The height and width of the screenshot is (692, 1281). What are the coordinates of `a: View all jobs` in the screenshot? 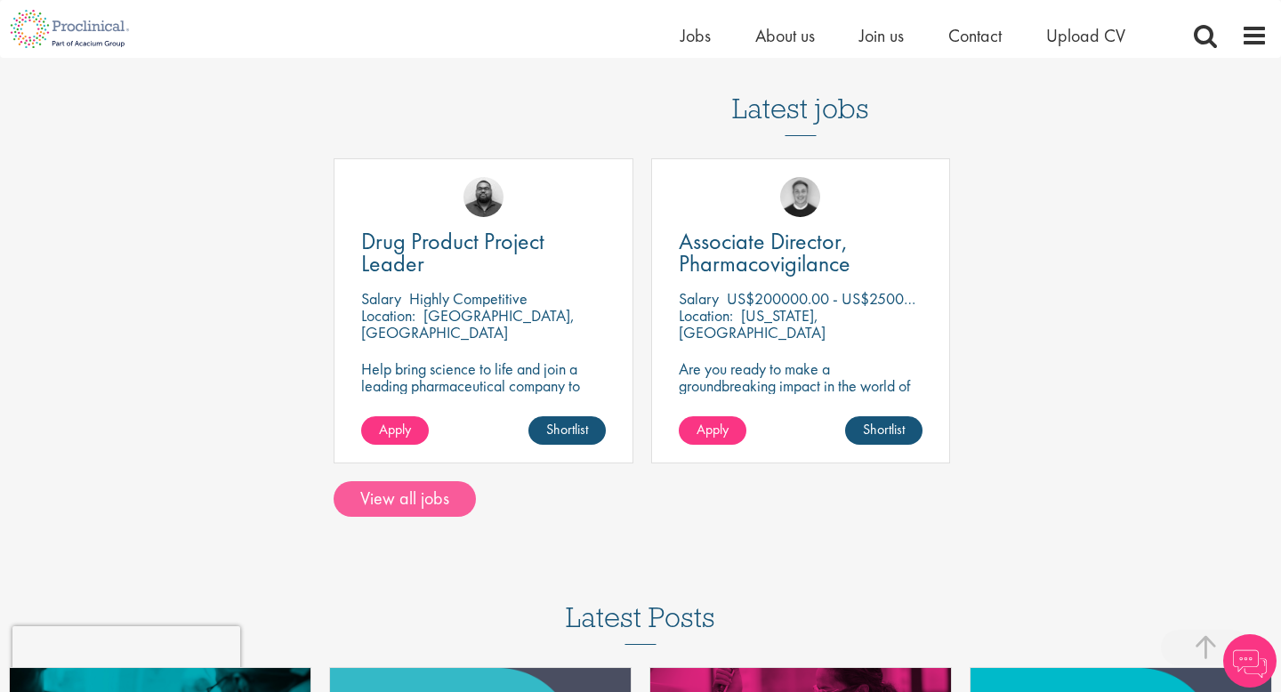 It's located at (405, 499).